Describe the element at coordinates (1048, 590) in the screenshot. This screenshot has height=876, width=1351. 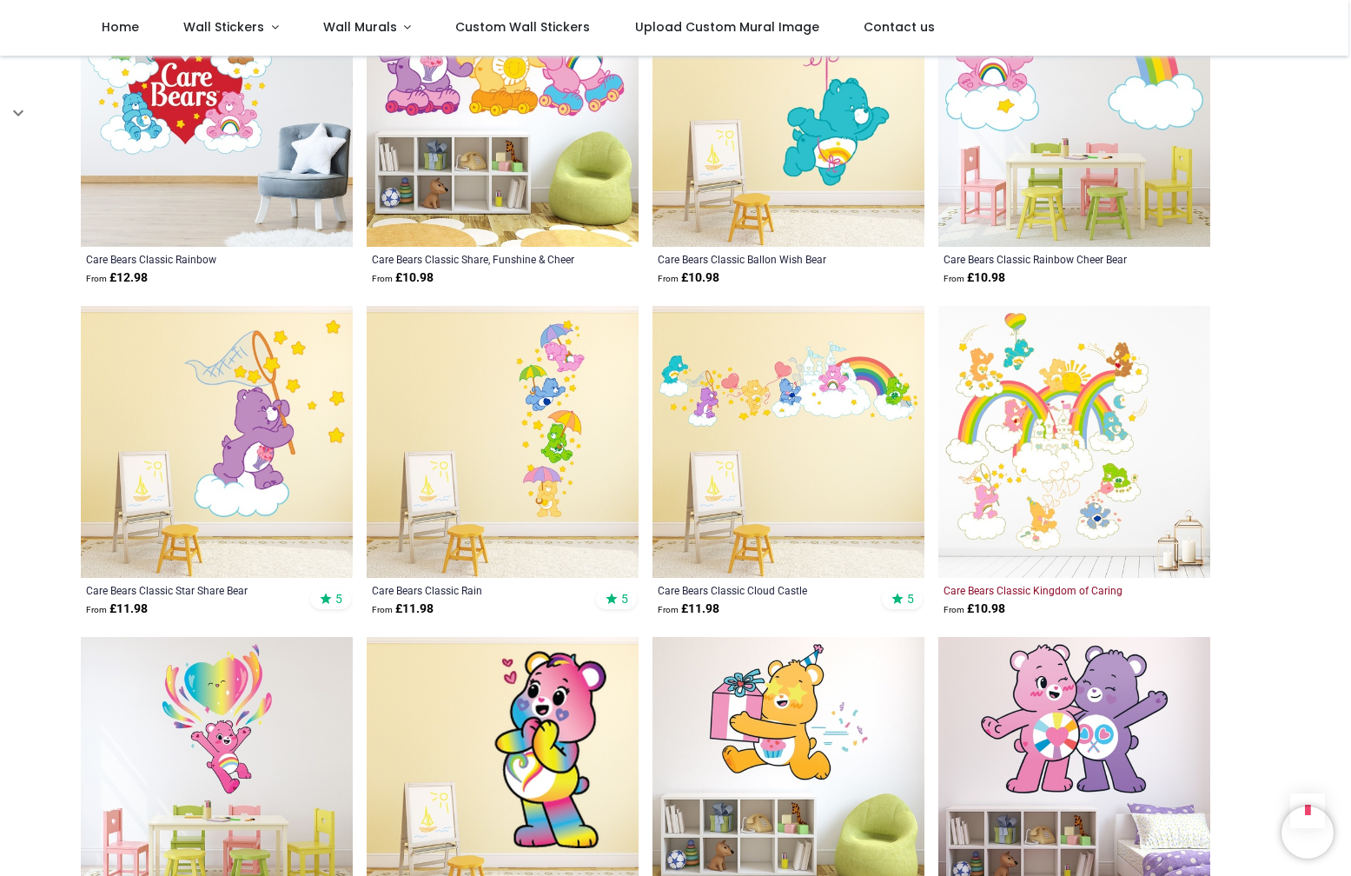
I see `a: Care Bears Classic Kingdom of Caring` at that location.